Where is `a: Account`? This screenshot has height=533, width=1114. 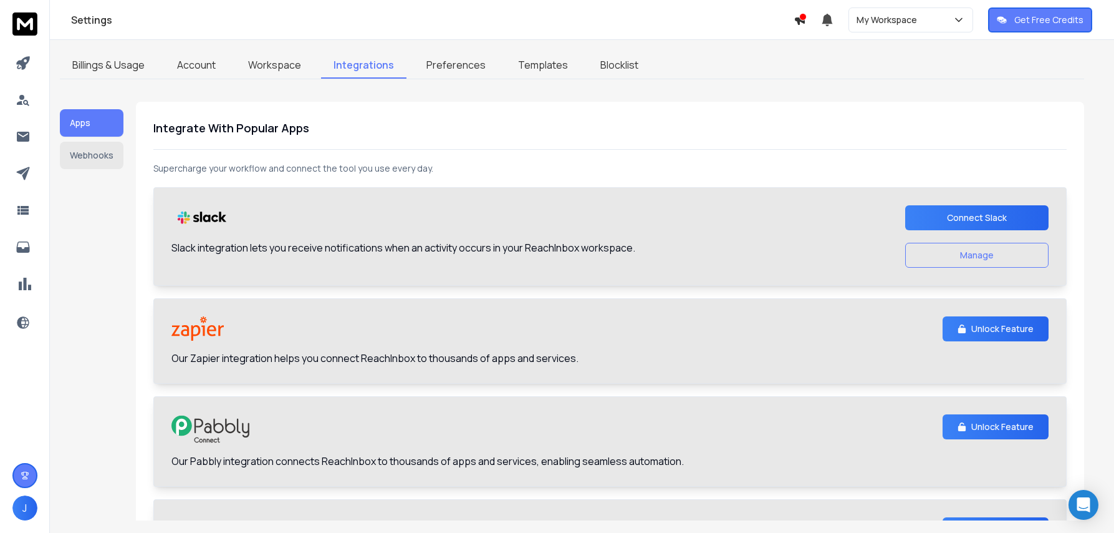
a: Account is located at coordinates (196, 65).